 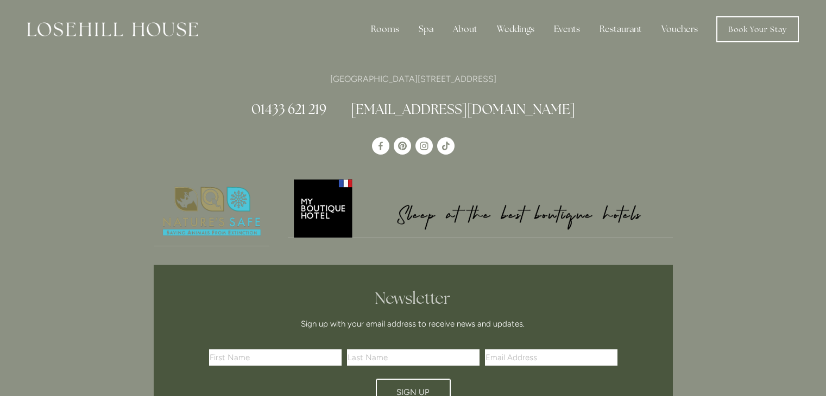 I want to click on h2: Newsletter, so click(x=413, y=299).